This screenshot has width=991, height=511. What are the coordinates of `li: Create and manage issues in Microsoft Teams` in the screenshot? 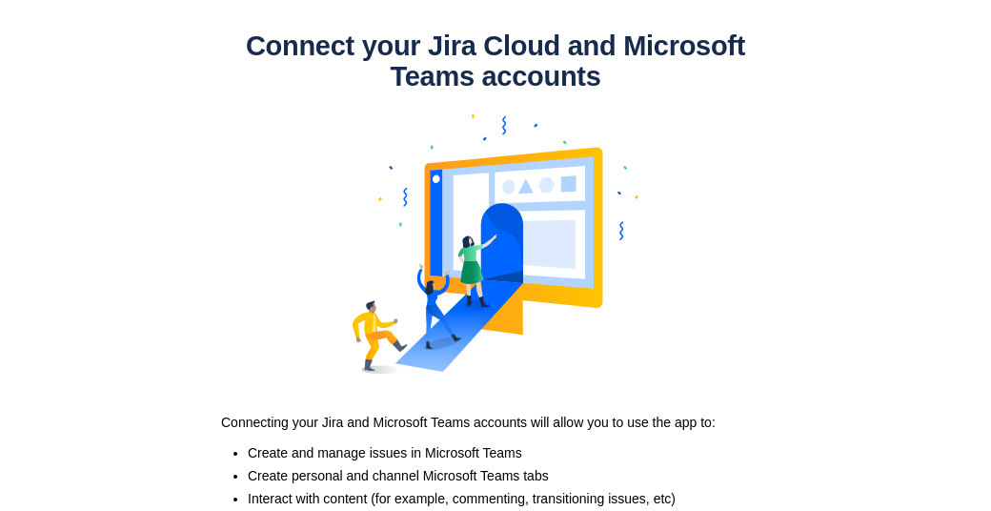 It's located at (514, 453).